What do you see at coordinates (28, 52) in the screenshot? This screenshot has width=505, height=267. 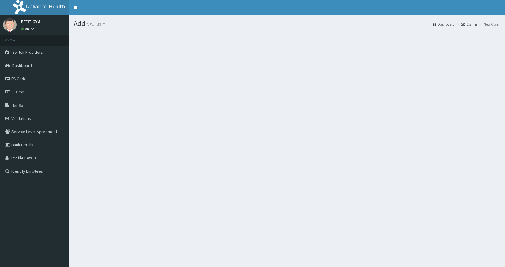 I see `span: Switch Providers` at bounding box center [28, 52].